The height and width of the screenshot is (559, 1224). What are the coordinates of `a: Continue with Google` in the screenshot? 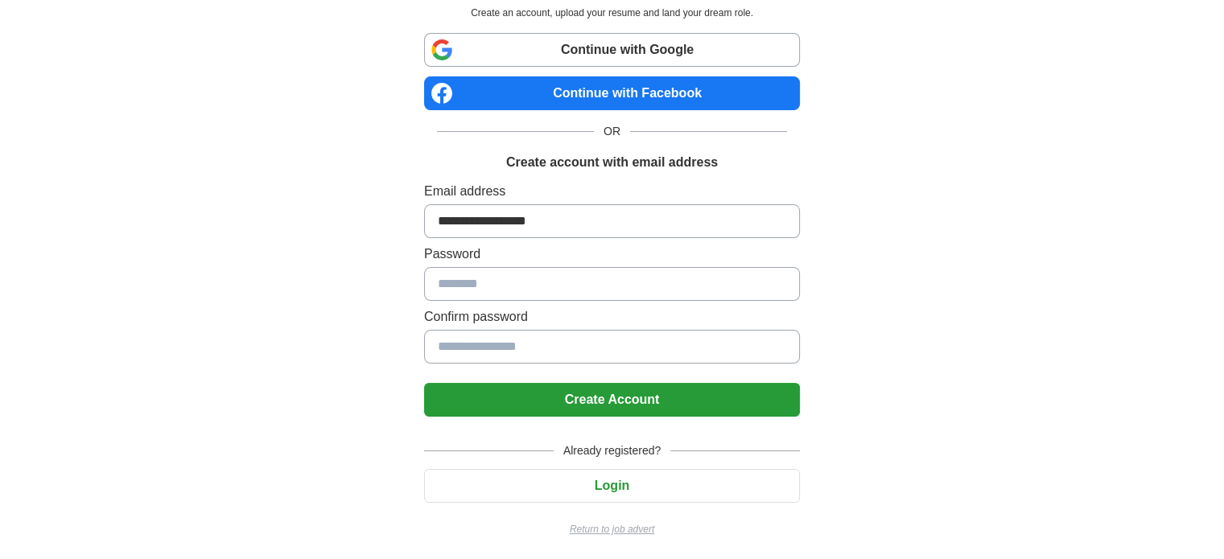 It's located at (611, 50).